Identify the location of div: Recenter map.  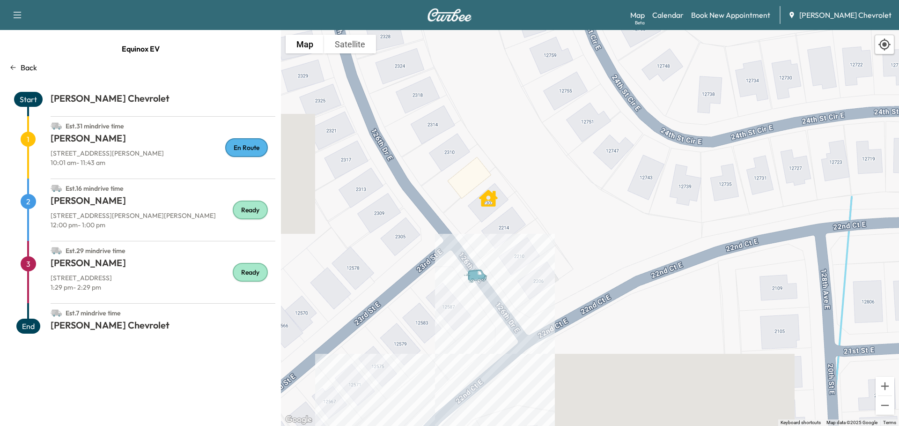
(885, 44).